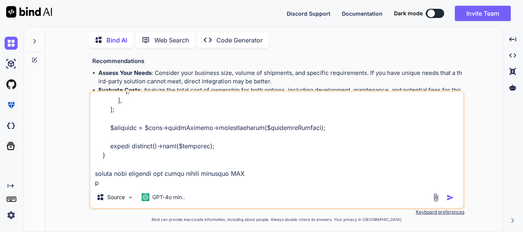 The width and height of the screenshot is (523, 232). Describe the element at coordinates (277, 213) in the screenshot. I see `p: Keyboard preferences` at that location.